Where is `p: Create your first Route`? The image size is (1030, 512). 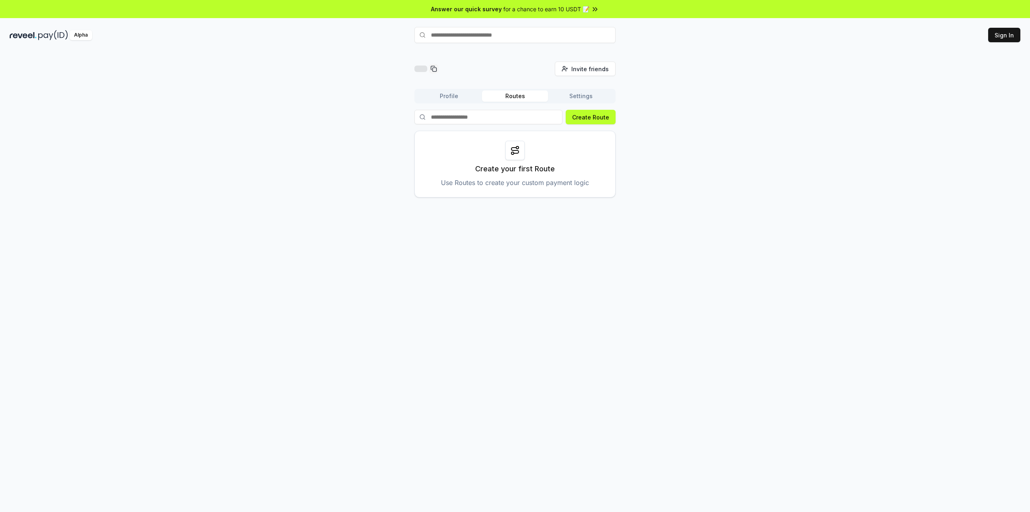
p: Create your first Route is located at coordinates (515, 169).